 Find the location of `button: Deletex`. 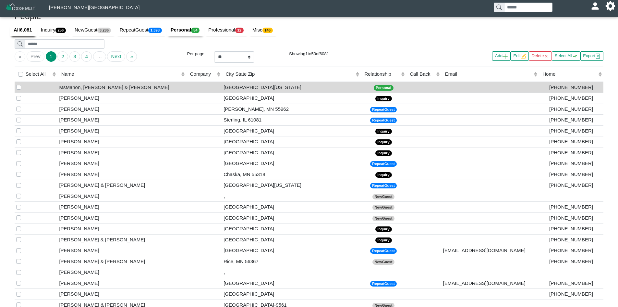

button: Deletex is located at coordinates (540, 56).